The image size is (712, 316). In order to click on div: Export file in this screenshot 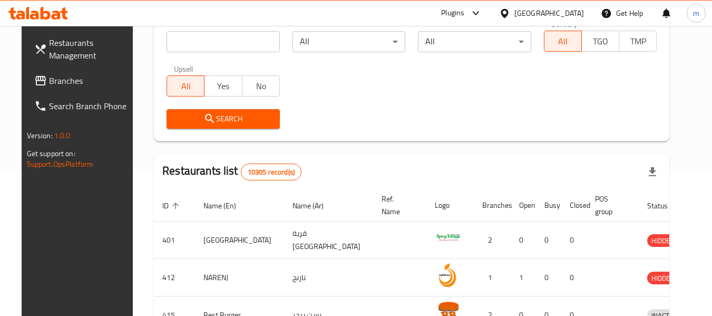, I will do `click(653, 172)`.